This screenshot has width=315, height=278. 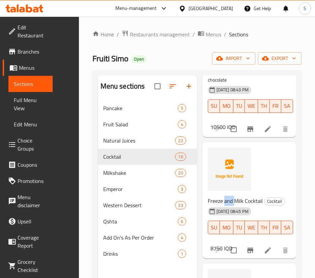 What do you see at coordinates (32, 222) in the screenshot?
I see `span: Upsell` at bounding box center [32, 222].